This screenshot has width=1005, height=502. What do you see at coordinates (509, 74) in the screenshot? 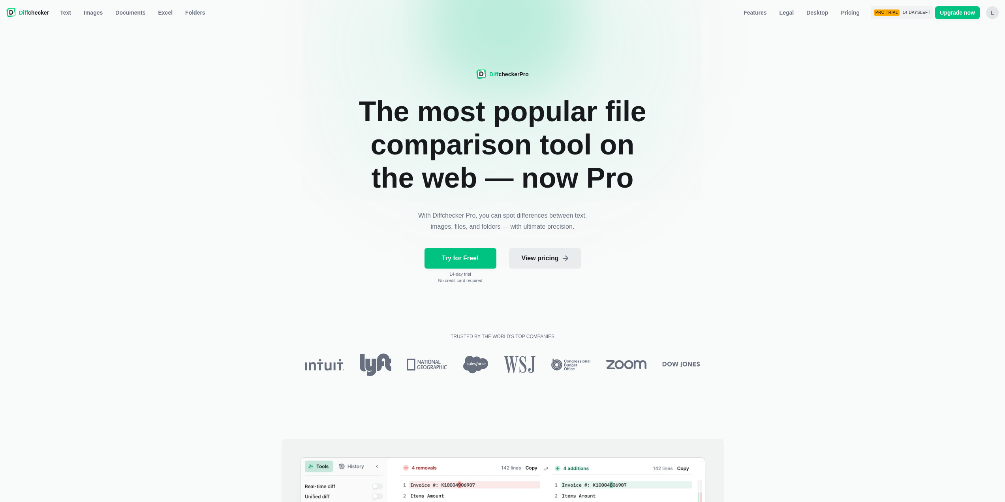
I see `div: checker` at bounding box center [509, 74].